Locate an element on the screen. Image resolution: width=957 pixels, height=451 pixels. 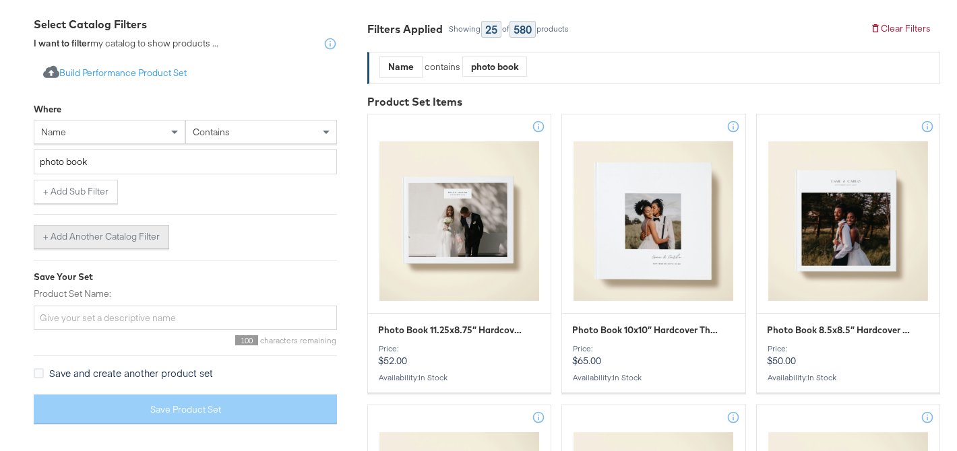
span: Photo Book 10x10” Hardcover The Minimalist - White is located at coordinates (645, 330).